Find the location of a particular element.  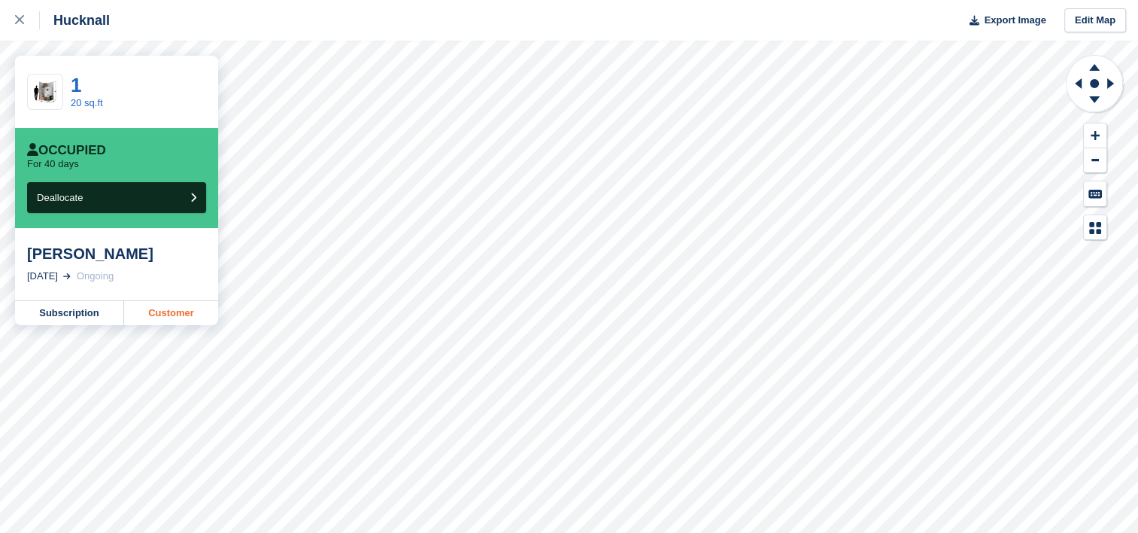

button: Export Image is located at coordinates (1004, 20).